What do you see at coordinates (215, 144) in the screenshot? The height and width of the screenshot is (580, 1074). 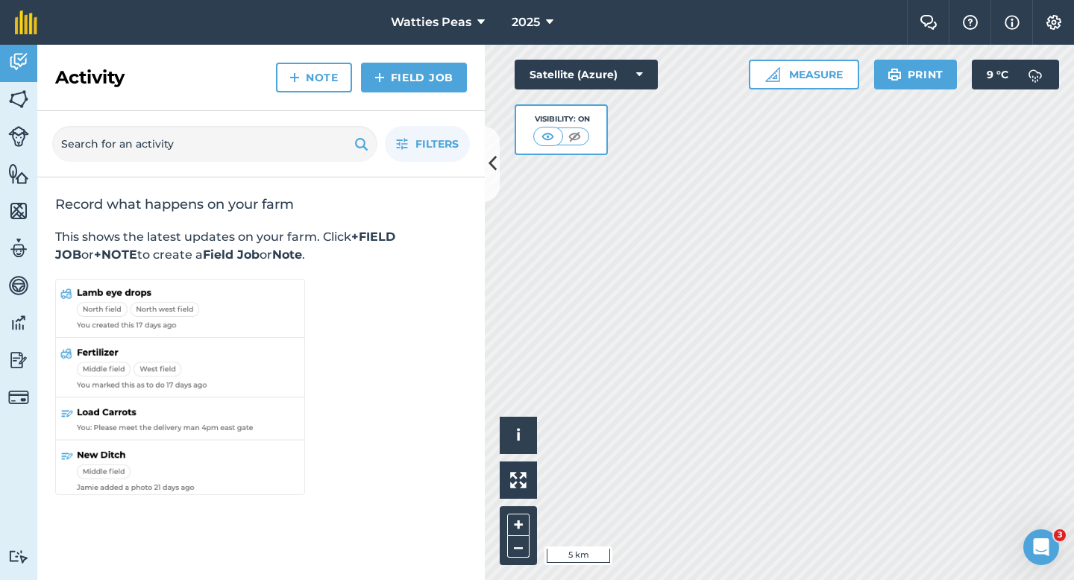 I see `input: Search for an activity` at bounding box center [215, 144].